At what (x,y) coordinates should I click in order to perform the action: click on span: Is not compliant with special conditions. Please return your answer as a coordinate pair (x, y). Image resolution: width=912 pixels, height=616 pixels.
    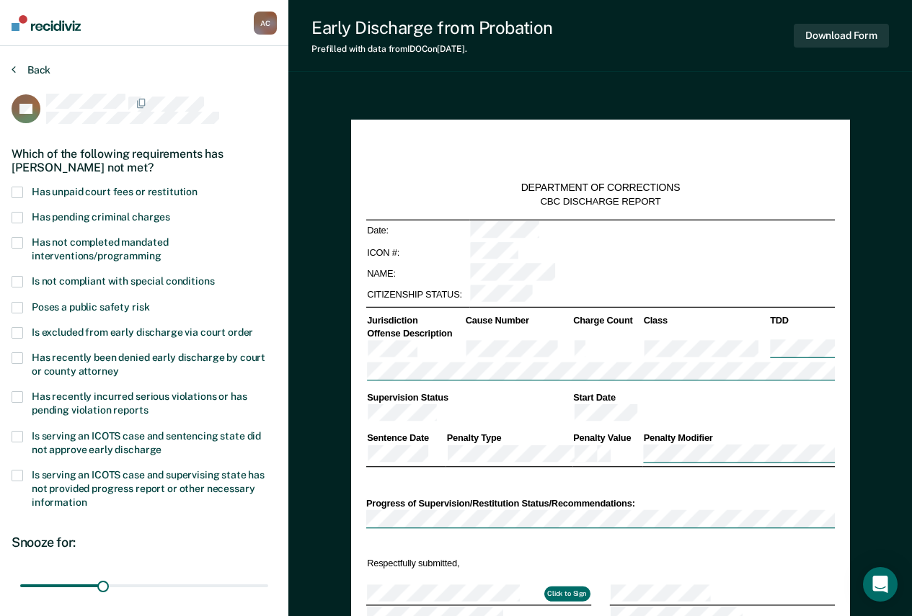
    Looking at the image, I should click on (123, 281).